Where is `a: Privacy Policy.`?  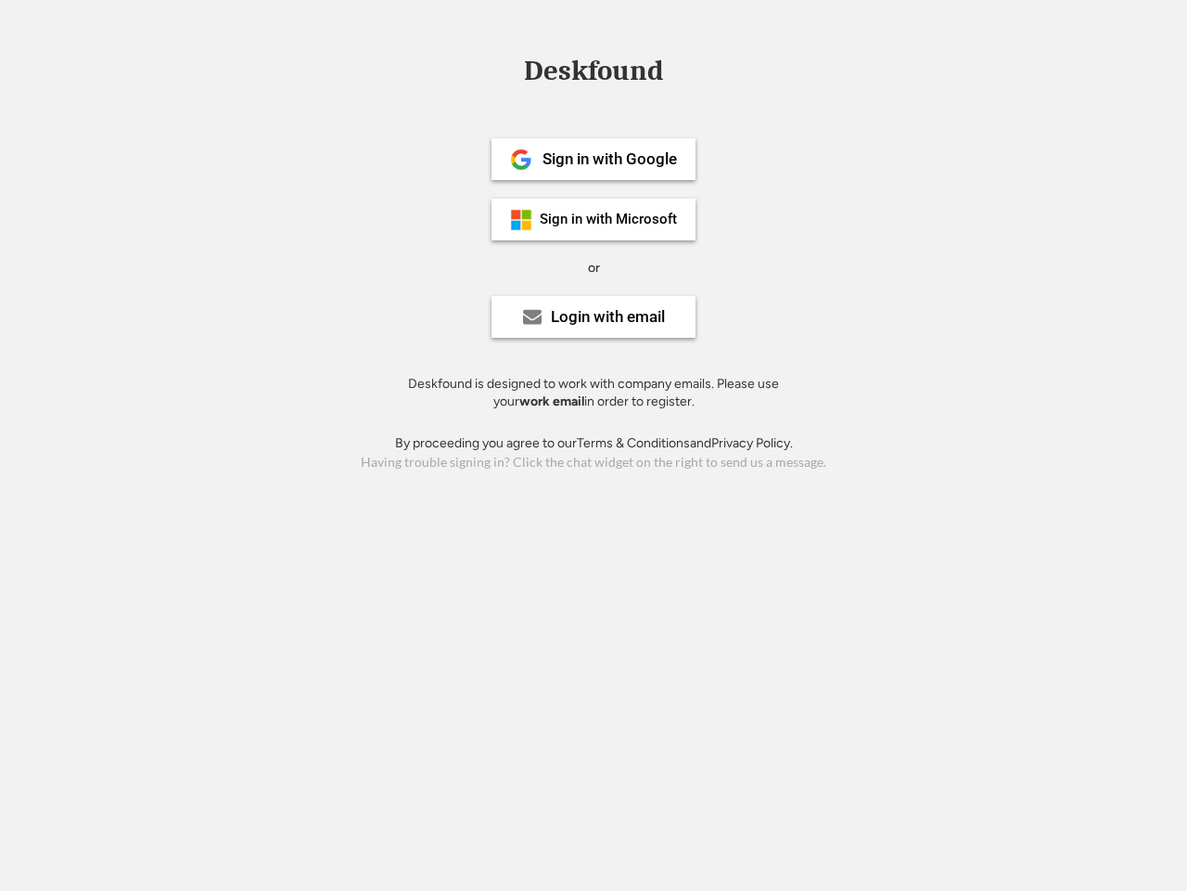 a: Privacy Policy. is located at coordinates (752, 443).